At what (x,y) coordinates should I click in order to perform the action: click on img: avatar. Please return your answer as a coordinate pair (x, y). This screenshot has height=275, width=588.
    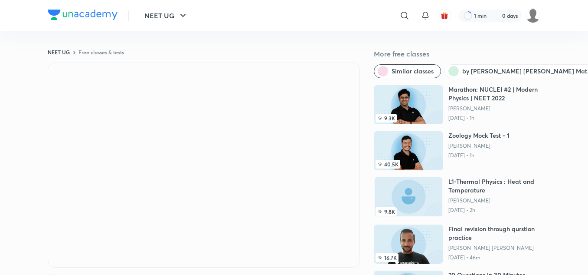
    Looking at the image, I should click on (444, 16).